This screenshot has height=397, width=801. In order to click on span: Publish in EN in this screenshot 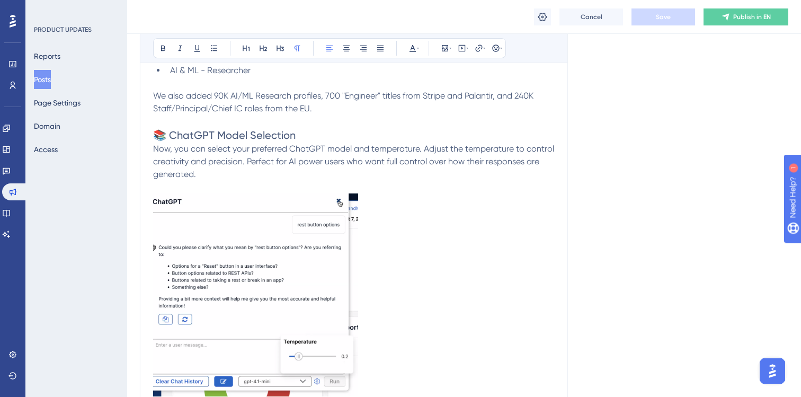, I will do `click(751, 17)`.